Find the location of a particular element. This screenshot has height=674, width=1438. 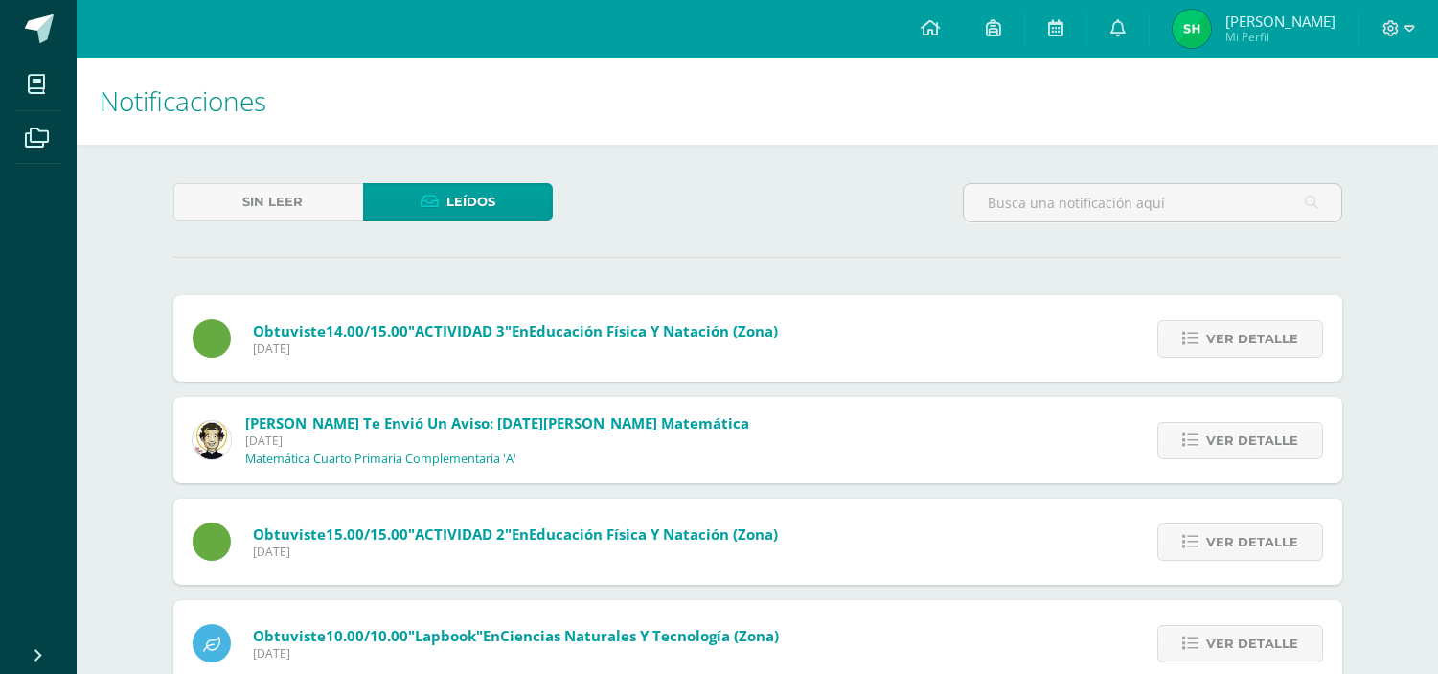

span: 14.00/15.00 is located at coordinates (367, 331).